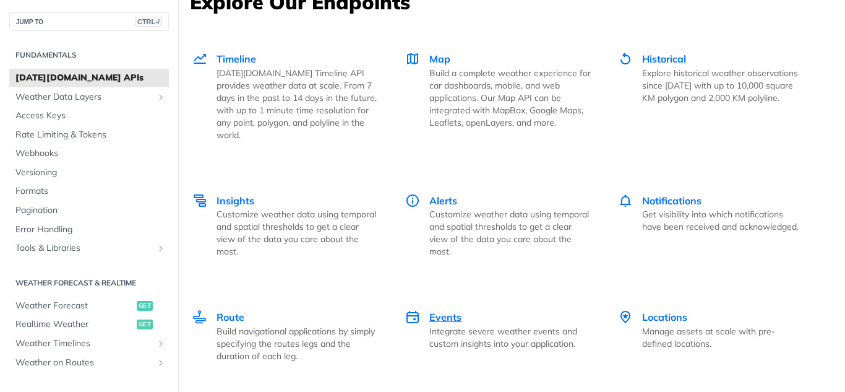  I want to click on p: Manage assets at scale with pre-defined locations., so click(723, 337).